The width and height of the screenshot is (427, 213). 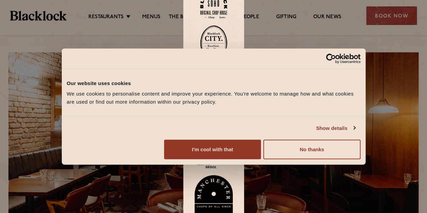 What do you see at coordinates (214, 83) in the screenshot?
I see `div: Our website uses cookies` at bounding box center [214, 83].